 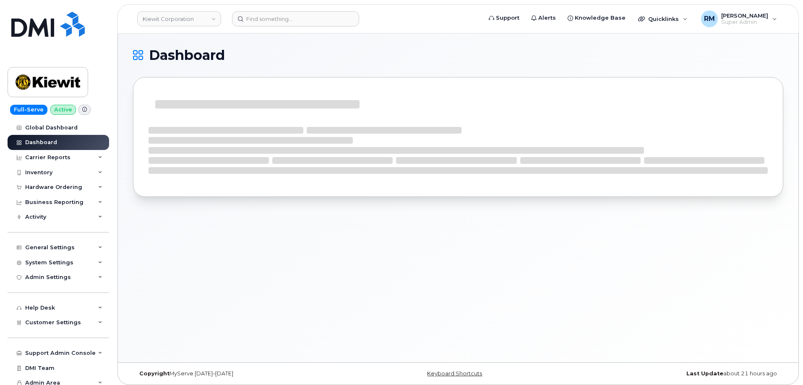 What do you see at coordinates (187, 55) in the screenshot?
I see `span: Dashboard` at bounding box center [187, 55].